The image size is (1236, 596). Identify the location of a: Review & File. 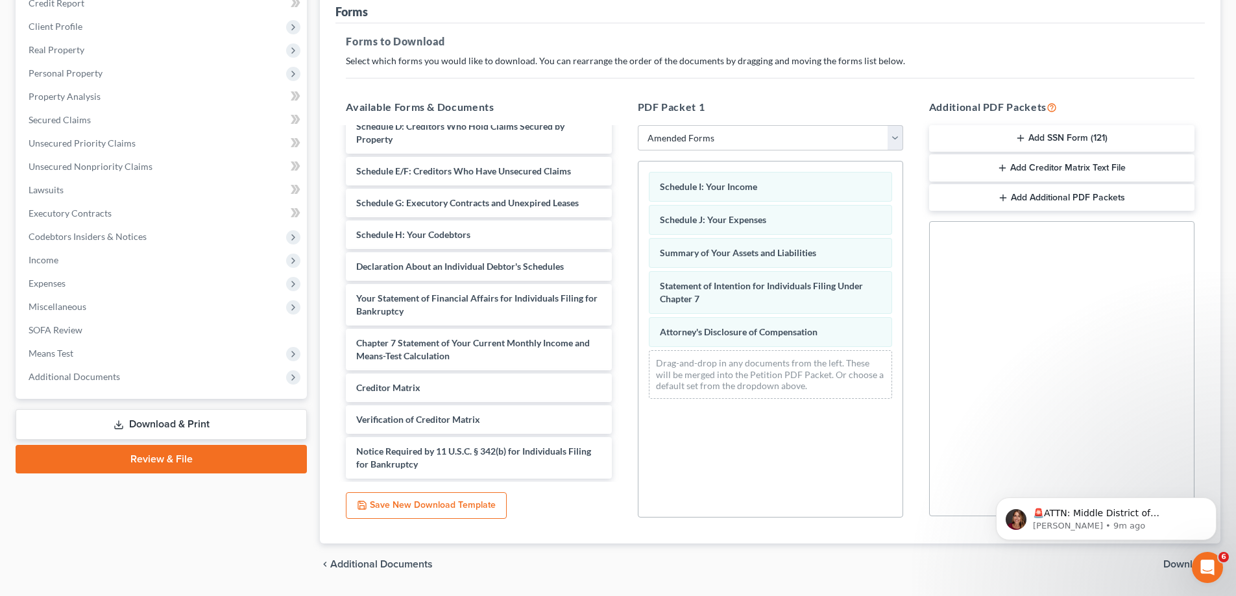
(161, 460).